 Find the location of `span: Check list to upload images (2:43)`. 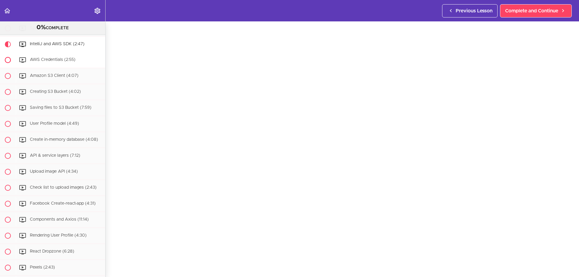

span: Check list to upload images (2:43) is located at coordinates (63, 188).